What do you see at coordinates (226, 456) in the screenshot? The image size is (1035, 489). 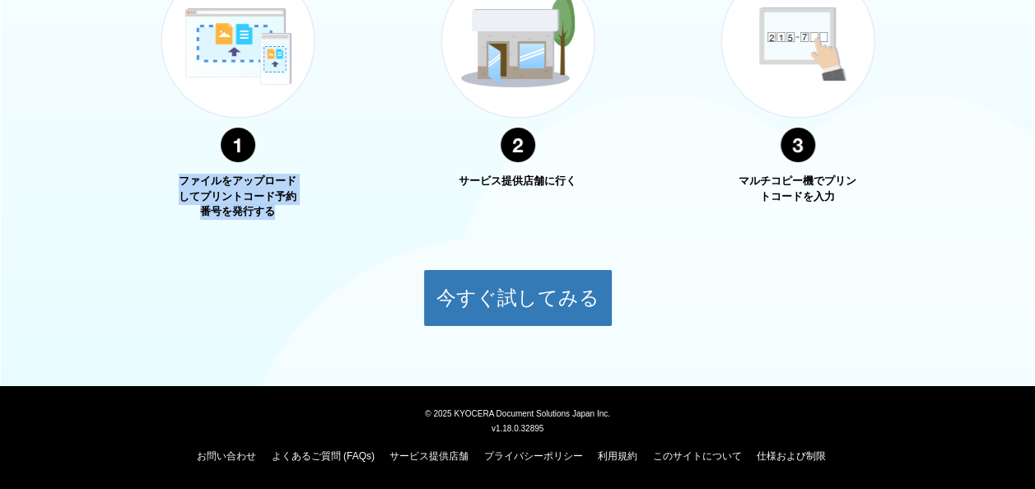 I see `a: お問い合わせ` at bounding box center [226, 456].